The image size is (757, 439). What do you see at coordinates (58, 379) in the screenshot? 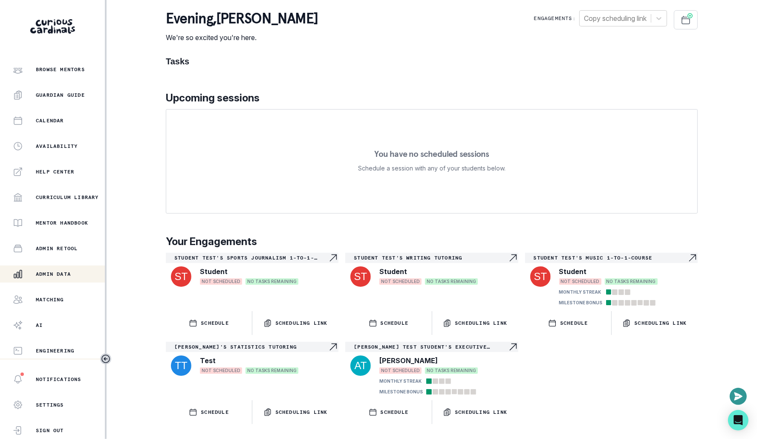
I see `p: Notifications` at bounding box center [58, 379].